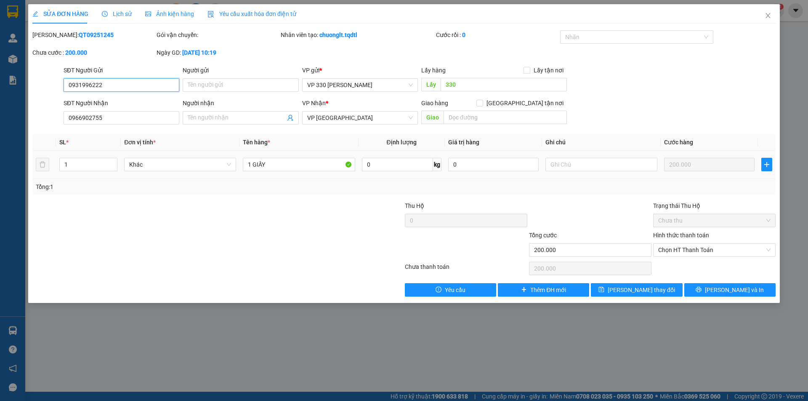 This screenshot has width=808, height=401. I want to click on span: Lấy hàng, so click(434, 70).